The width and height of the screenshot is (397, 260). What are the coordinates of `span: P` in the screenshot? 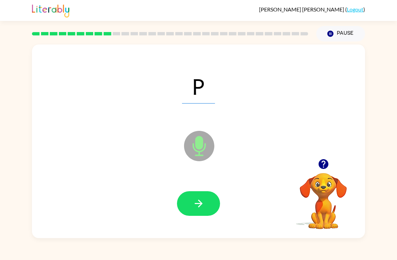 It's located at (199, 86).